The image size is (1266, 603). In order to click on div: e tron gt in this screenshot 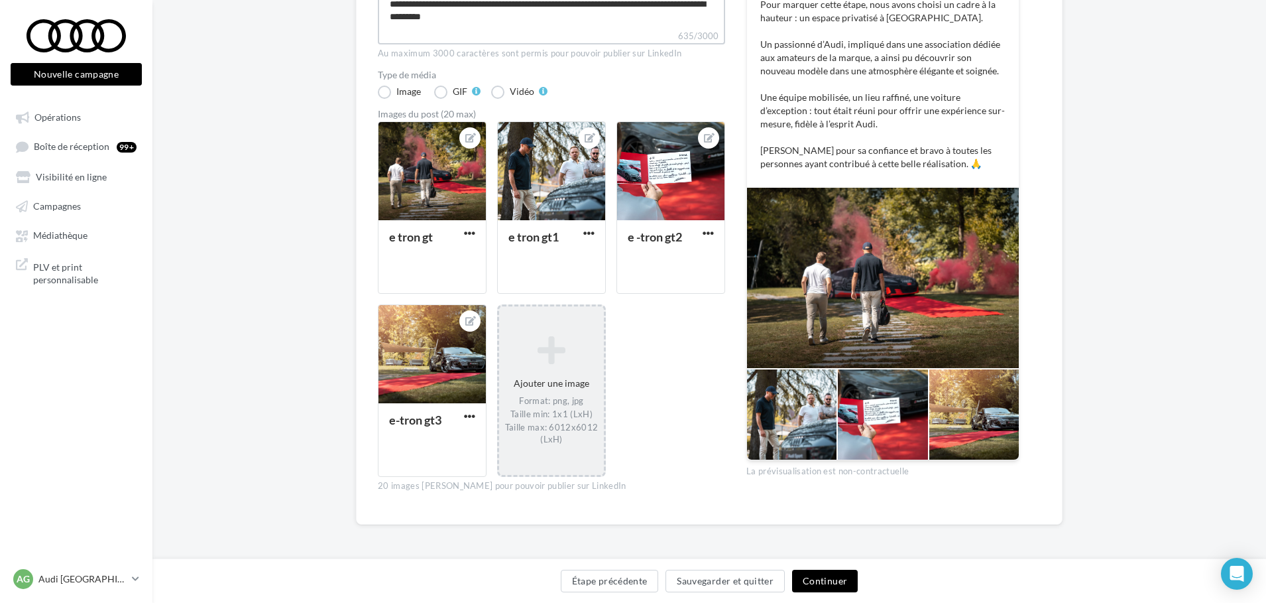, I will do `click(411, 237)`.